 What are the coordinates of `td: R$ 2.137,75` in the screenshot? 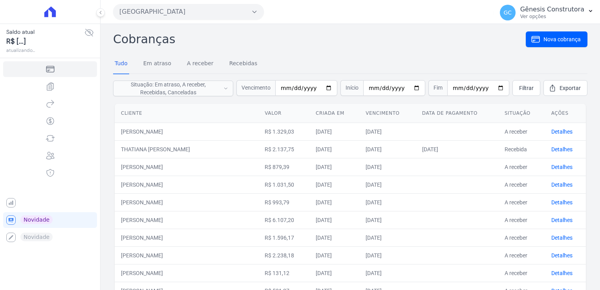 It's located at (284, 149).